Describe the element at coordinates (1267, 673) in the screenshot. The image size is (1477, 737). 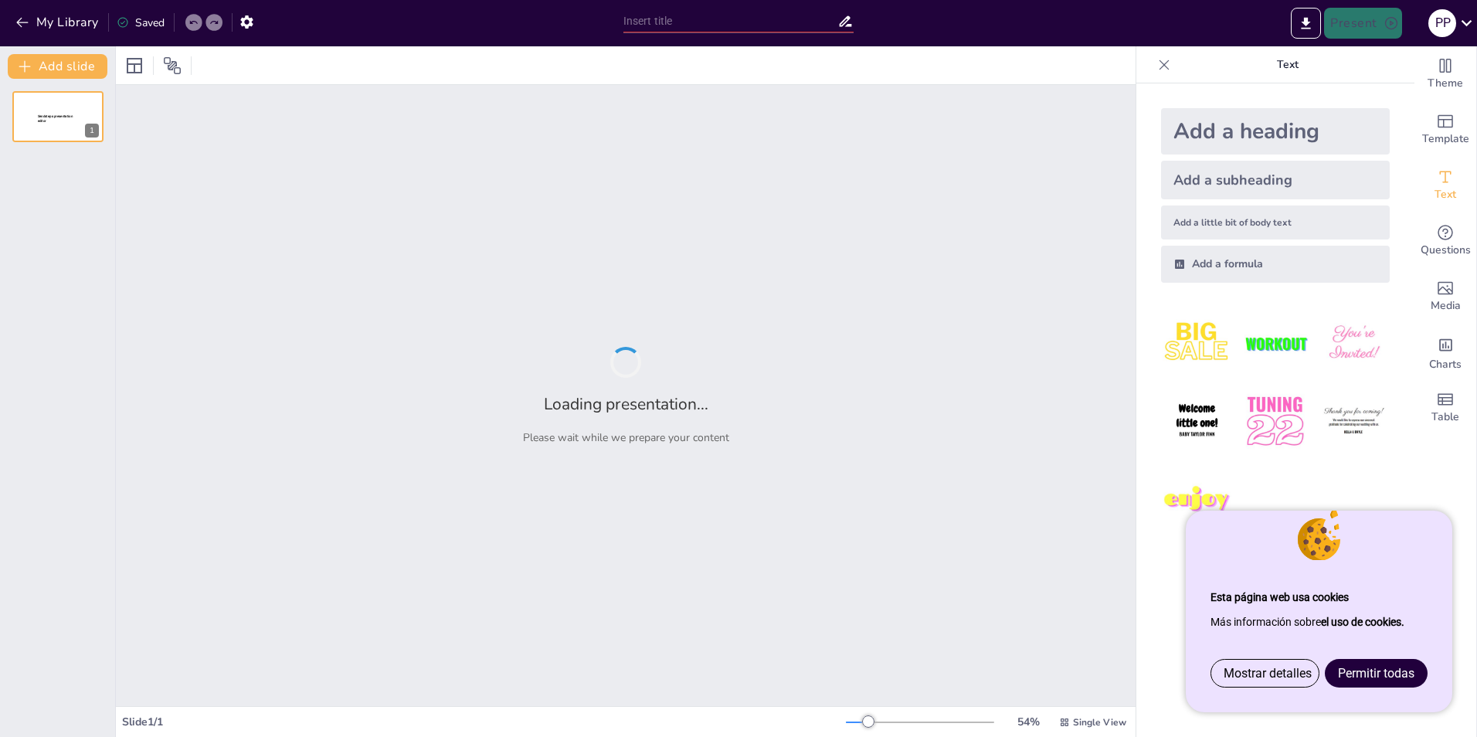
I see `span: Mostrar detalles` at that location.